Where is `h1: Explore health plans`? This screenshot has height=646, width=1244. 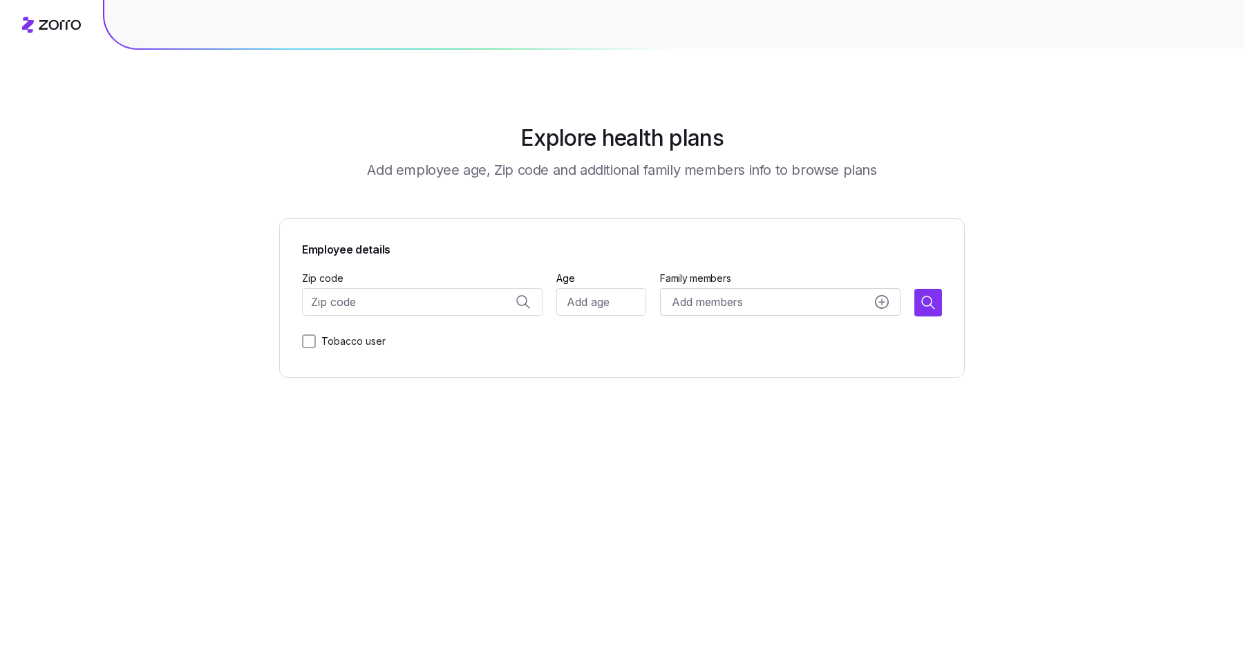 h1: Explore health plans is located at coordinates (622, 138).